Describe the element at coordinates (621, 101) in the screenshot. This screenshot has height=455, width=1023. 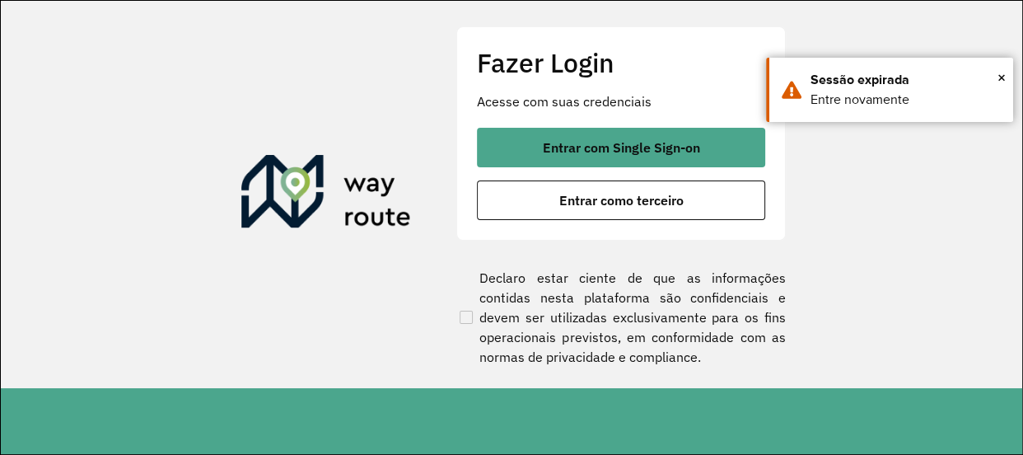
I see `p: Acesse com suas credenciais` at that location.